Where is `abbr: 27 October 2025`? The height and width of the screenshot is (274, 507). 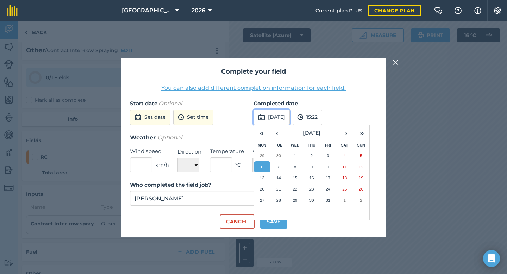
abbr: 27 October 2025 is located at coordinates (262, 200).